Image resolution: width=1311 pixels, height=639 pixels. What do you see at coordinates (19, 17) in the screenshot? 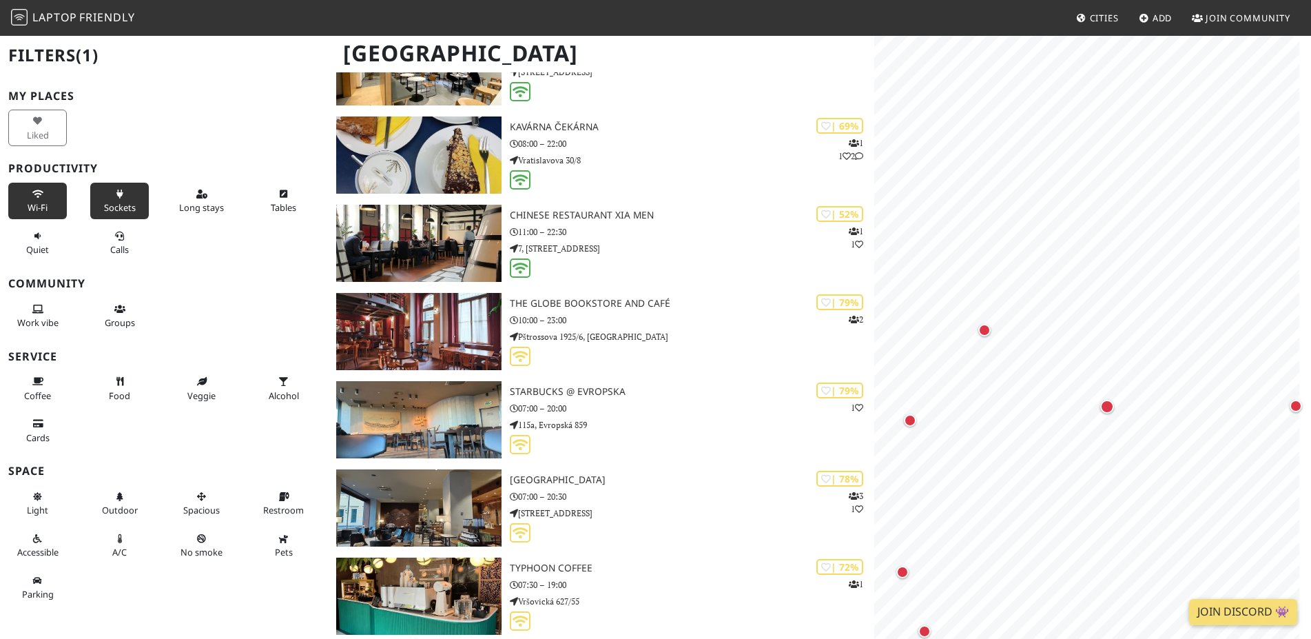
I see `img: LaptopFriendly` at bounding box center [19, 17].